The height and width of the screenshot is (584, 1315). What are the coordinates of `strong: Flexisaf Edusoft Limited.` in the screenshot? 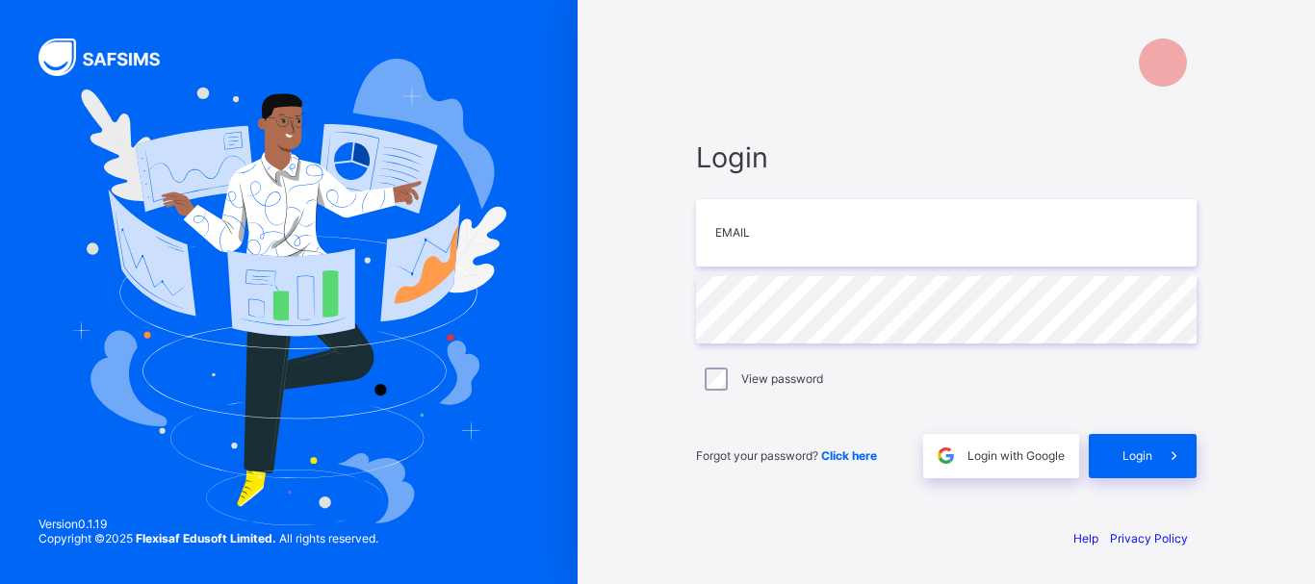 It's located at (206, 538).